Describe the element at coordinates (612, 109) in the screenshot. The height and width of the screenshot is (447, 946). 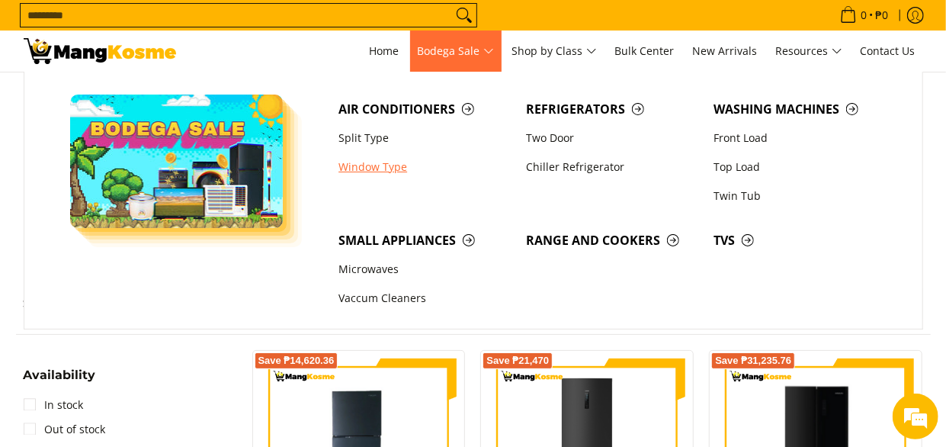
I see `span: Refrigerators` at that location.